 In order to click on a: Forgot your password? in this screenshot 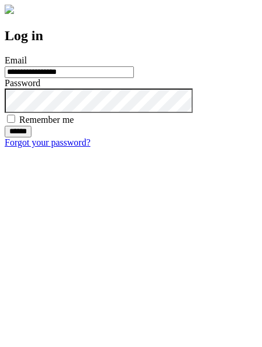, I will do `click(47, 142)`.